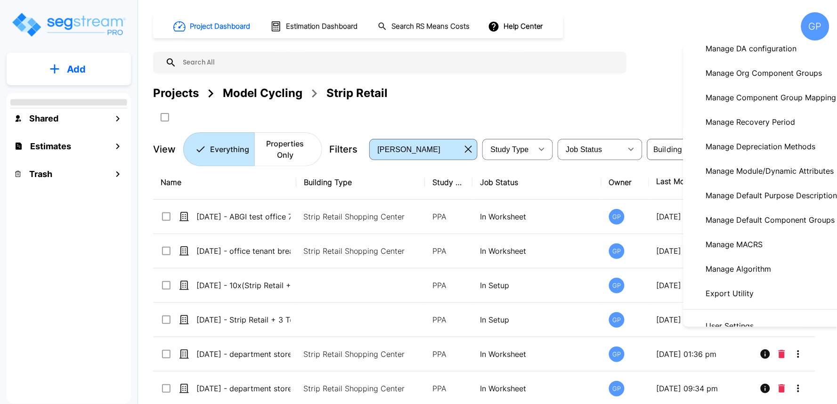 The height and width of the screenshot is (404, 837). What do you see at coordinates (751, 122) in the screenshot?
I see `p: Manage Recovery Period` at bounding box center [751, 122].